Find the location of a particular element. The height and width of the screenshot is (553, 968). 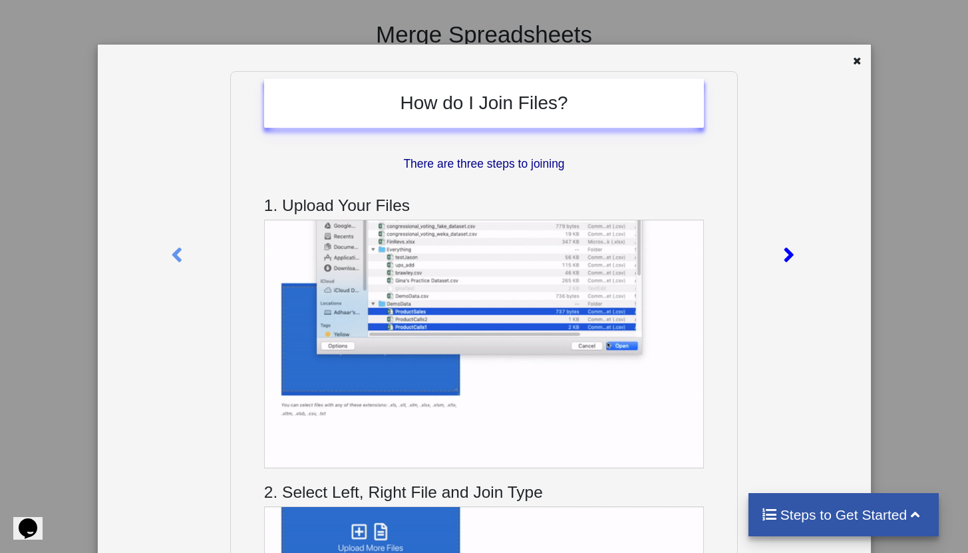

h3: 2. Select Left, Right File and Join Type is located at coordinates (484, 492).